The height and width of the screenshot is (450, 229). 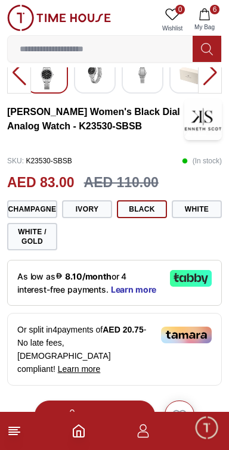 I want to click on button: White, so click(x=197, y=209).